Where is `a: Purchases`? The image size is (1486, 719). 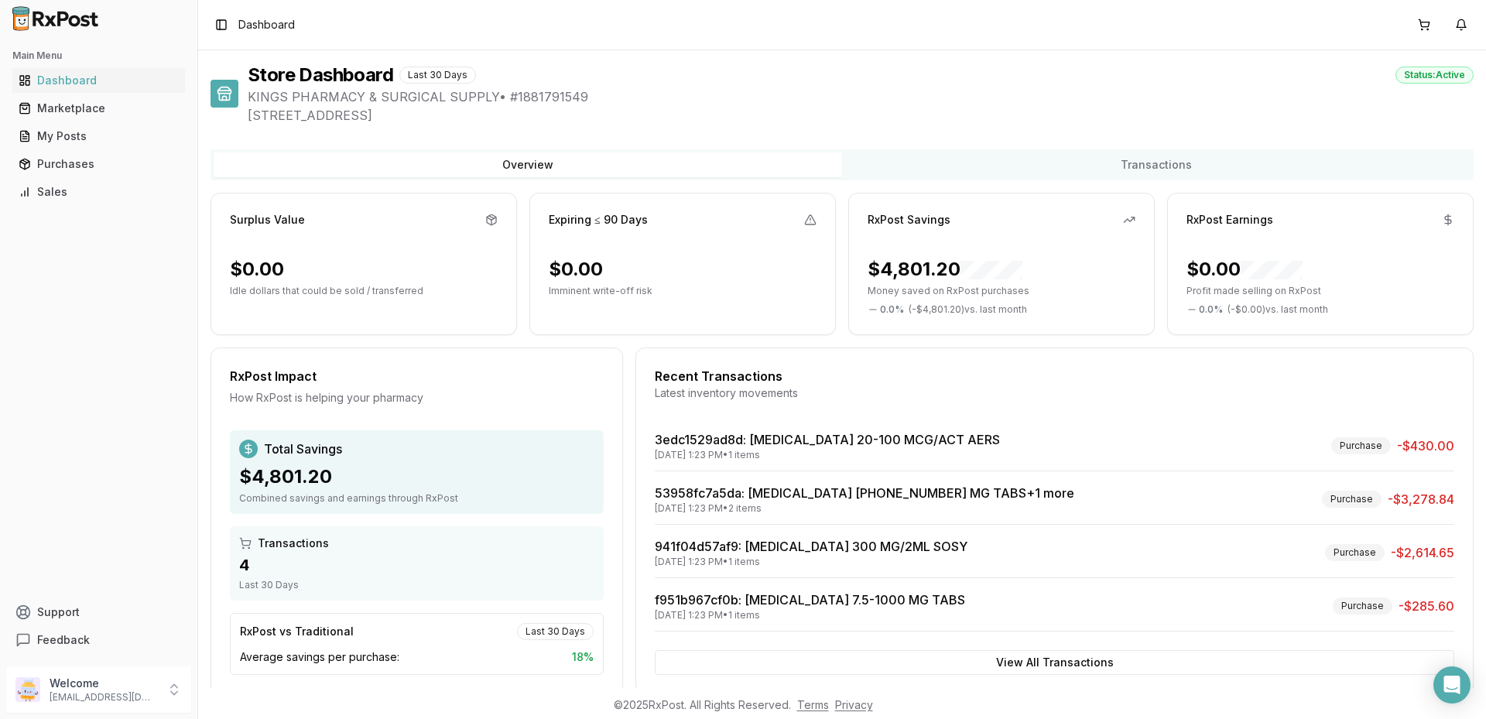
a: Purchases is located at coordinates (98, 164).